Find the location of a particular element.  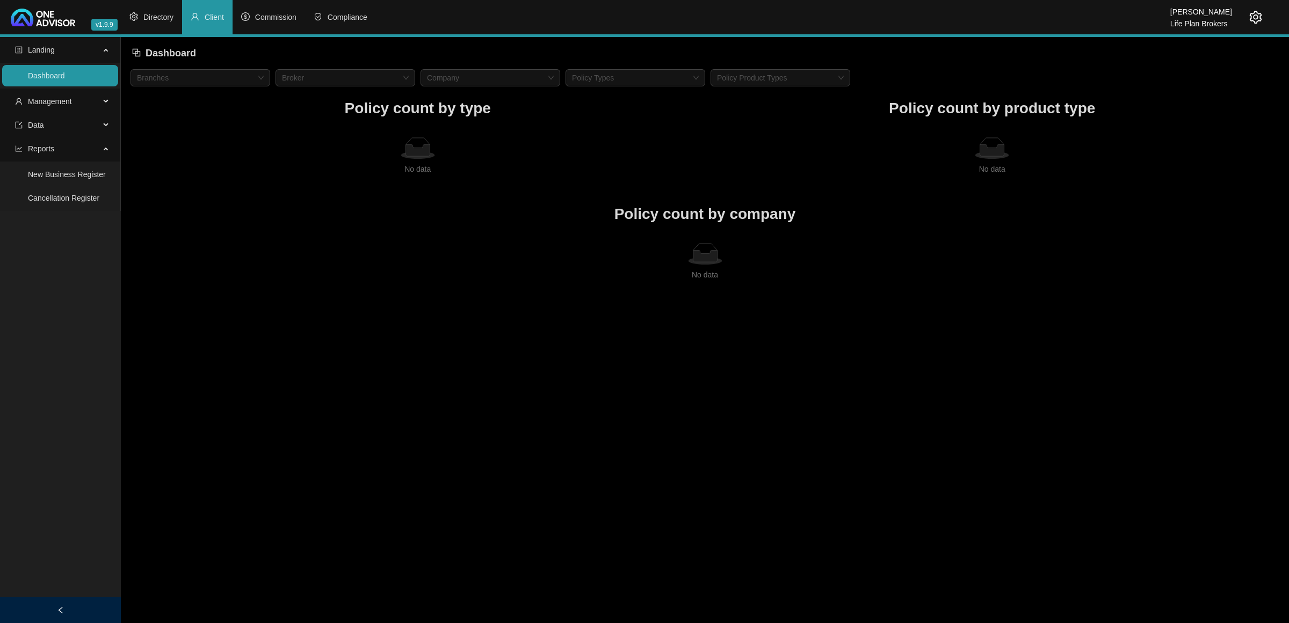

span: Data is located at coordinates (36, 125).